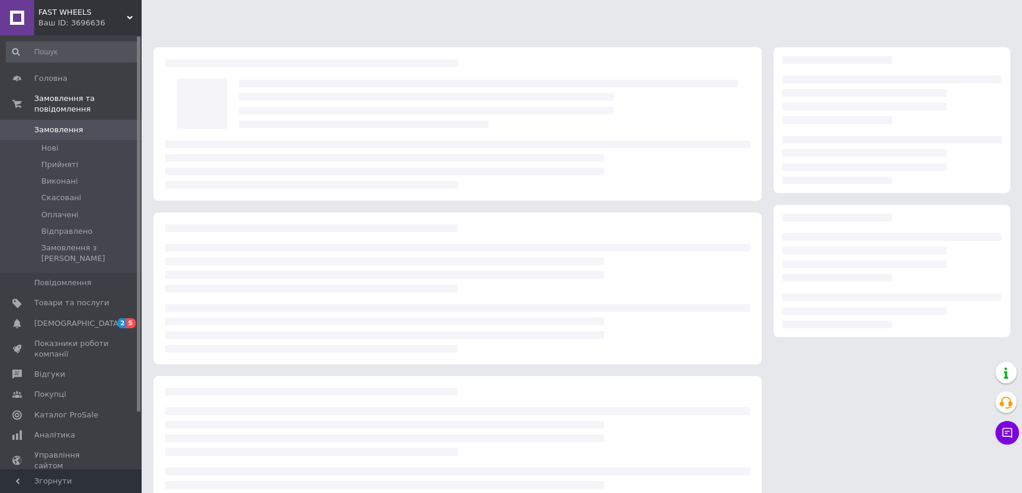 The image size is (1022, 493). What do you see at coordinates (51, 78) in the screenshot?
I see `span: Головна` at bounding box center [51, 78].